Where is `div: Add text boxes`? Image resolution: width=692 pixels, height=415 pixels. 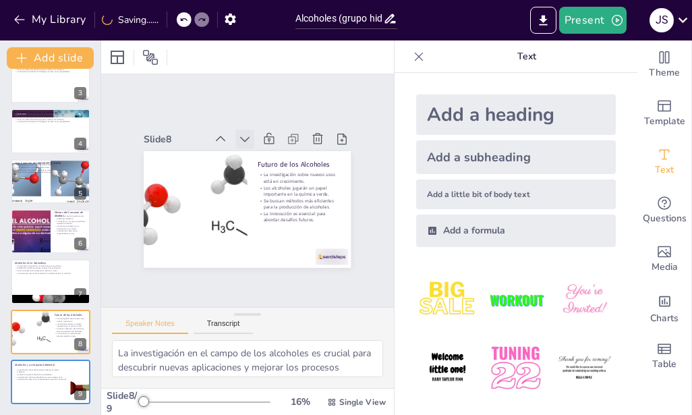
div: Add text boxes is located at coordinates (665, 162).